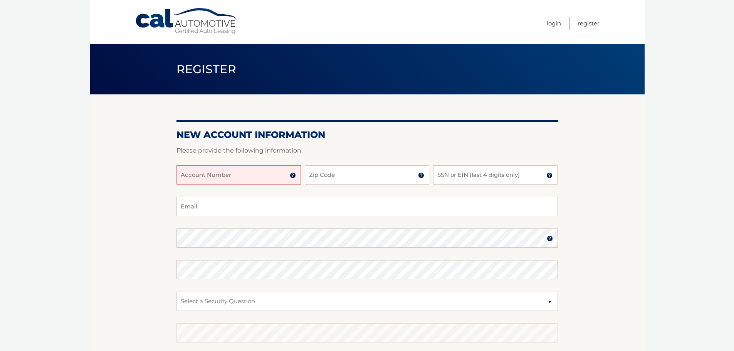 This screenshot has width=734, height=351. What do you see at coordinates (238, 175) in the screenshot?
I see `input: Account Number` at bounding box center [238, 175].